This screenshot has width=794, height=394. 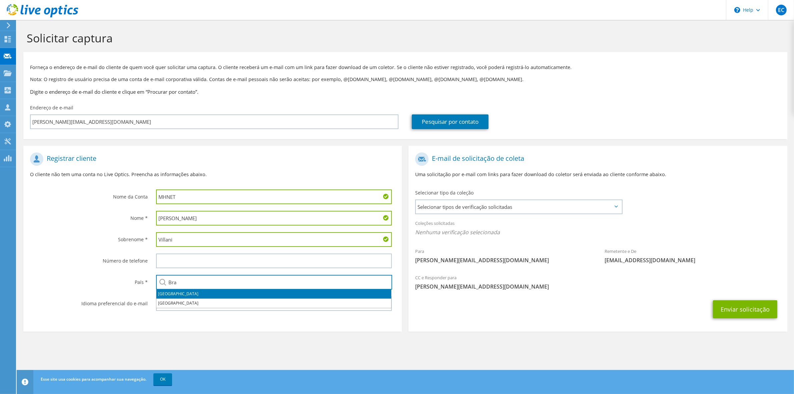 What do you see at coordinates (89, 195) in the screenshot?
I see `label: Nome da Conta` at bounding box center [89, 195].